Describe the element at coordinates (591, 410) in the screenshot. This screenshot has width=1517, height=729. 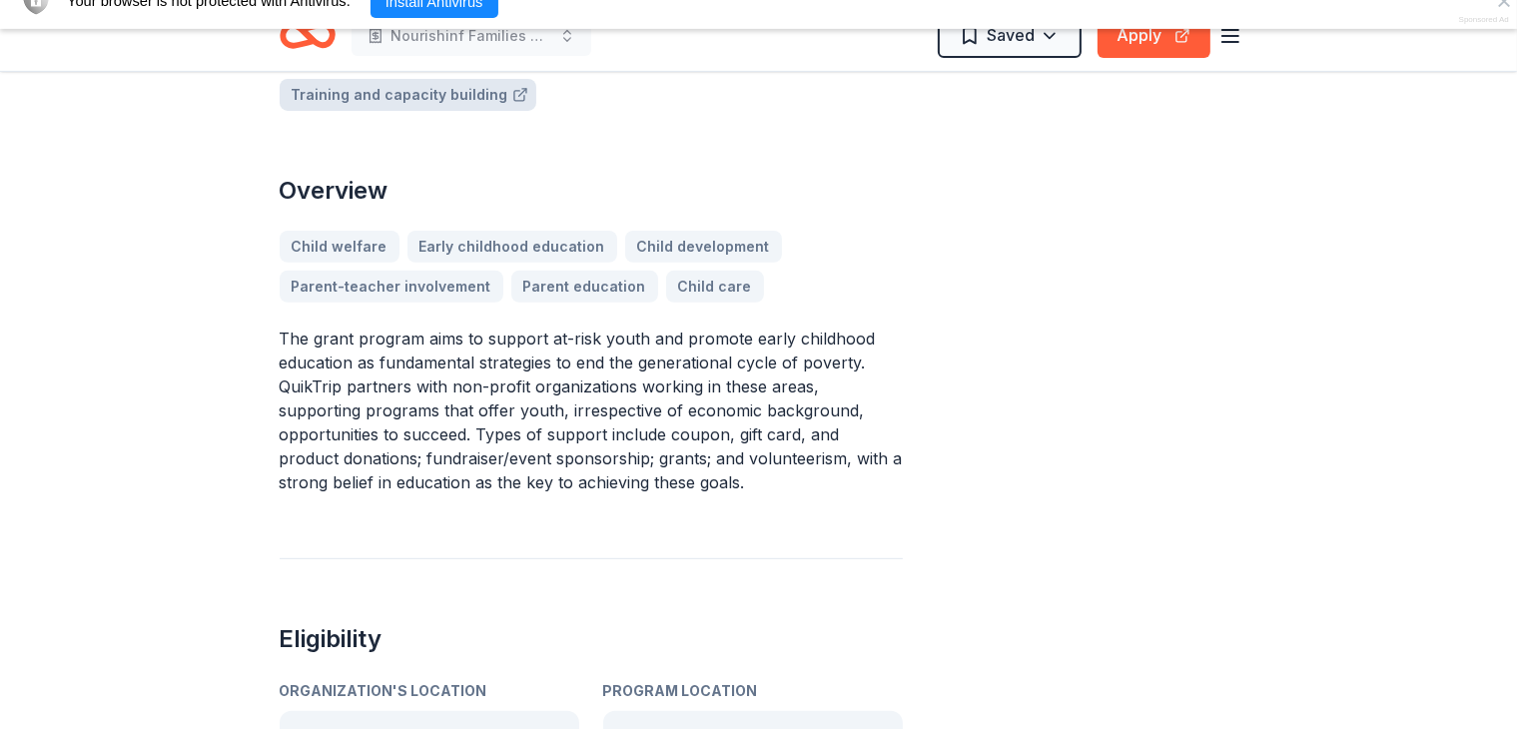
I see `p: The grant program aims to support at-risk youth and promote early childhood education as fundamen...` at that location.